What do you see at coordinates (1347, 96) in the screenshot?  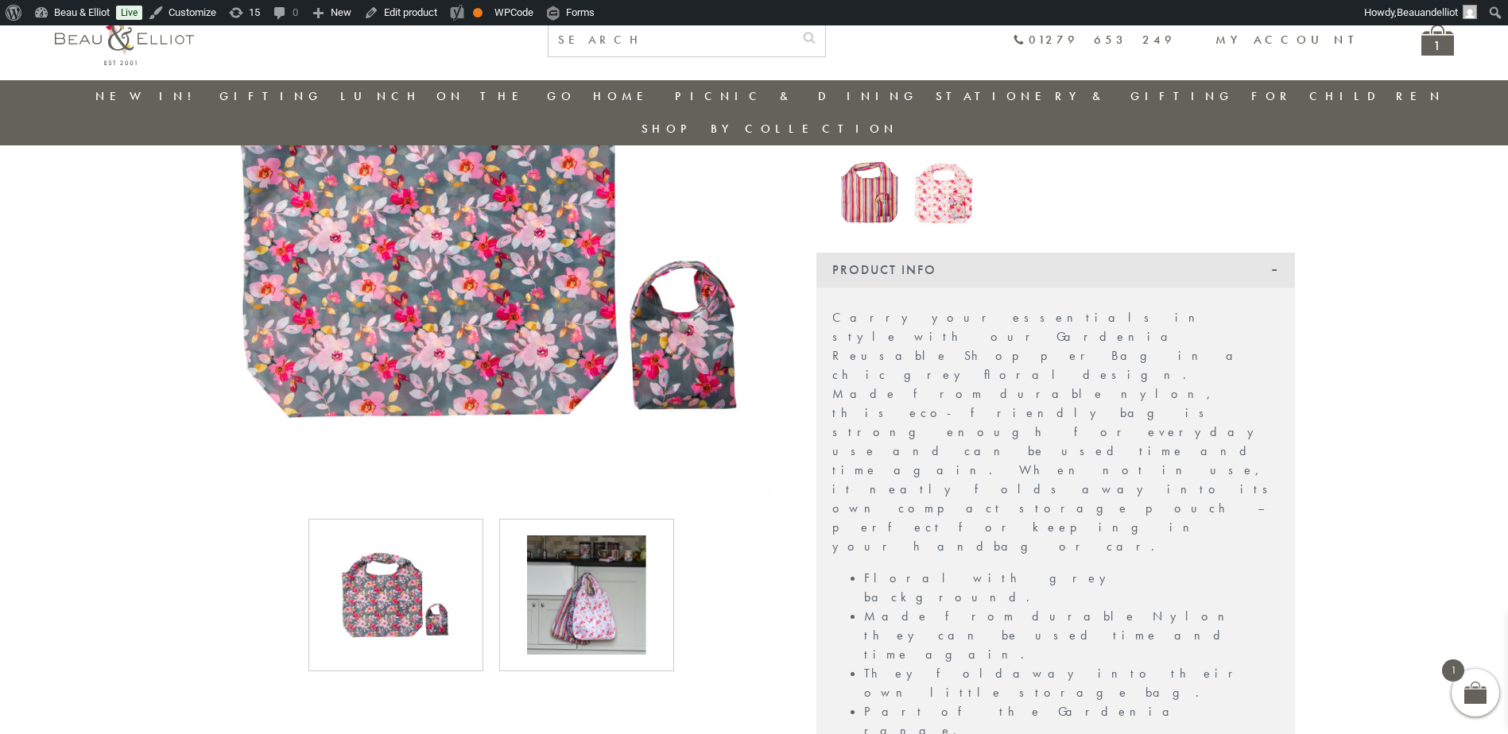 I see `a: For Children` at bounding box center [1347, 96].